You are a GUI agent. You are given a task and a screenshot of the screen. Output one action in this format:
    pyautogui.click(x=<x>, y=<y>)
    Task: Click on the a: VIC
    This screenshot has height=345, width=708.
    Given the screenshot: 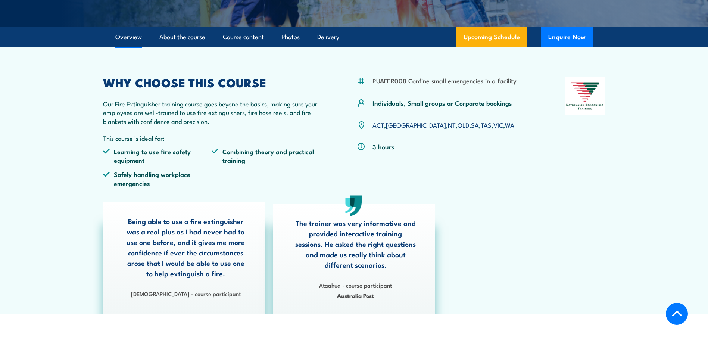 What is the action you would take?
    pyautogui.click(x=498, y=125)
    